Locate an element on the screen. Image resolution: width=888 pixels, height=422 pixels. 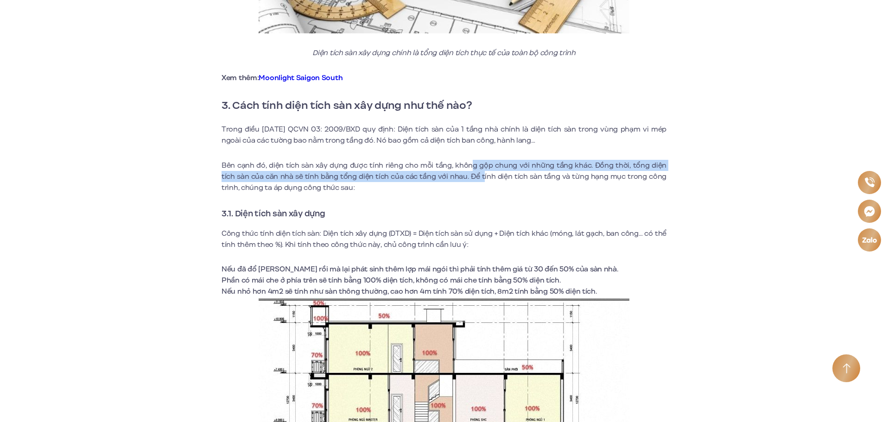
img: Messenger icon is located at coordinates (869, 211).